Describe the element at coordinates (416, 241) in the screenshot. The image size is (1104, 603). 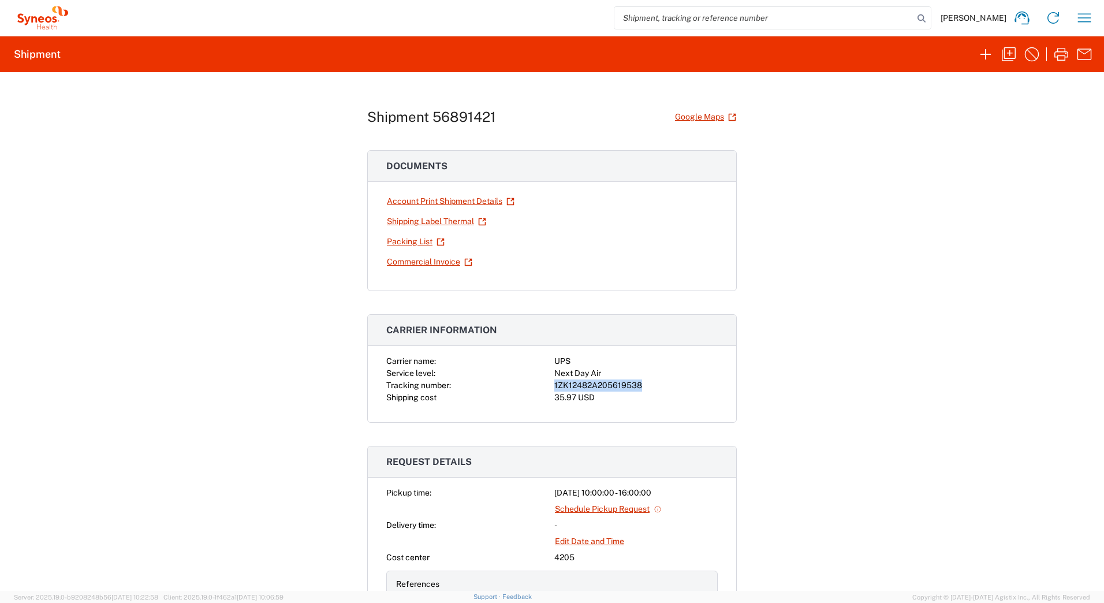
I see `a: Packing List` at that location.